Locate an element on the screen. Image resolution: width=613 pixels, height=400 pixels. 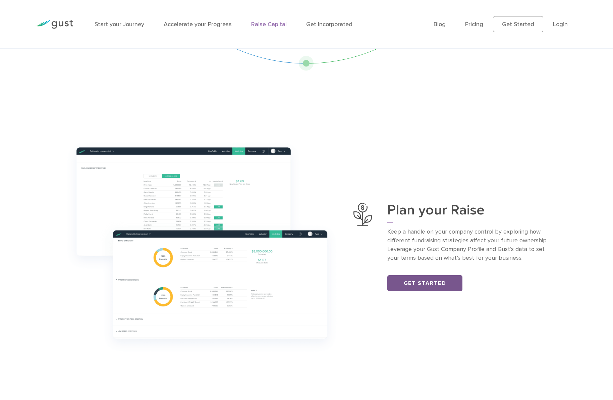
img: Plan Your Raise is located at coordinates (363, 214).